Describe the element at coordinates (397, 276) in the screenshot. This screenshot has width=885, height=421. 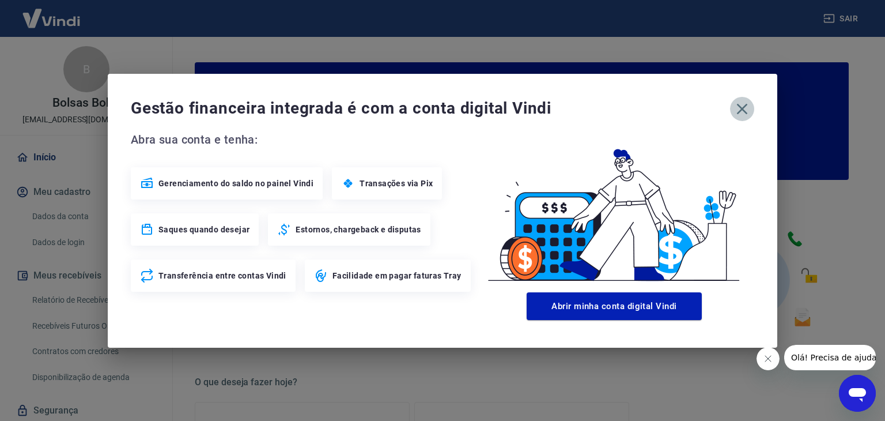
I see `span: Facilidade em pagar faturas Tray` at that location.